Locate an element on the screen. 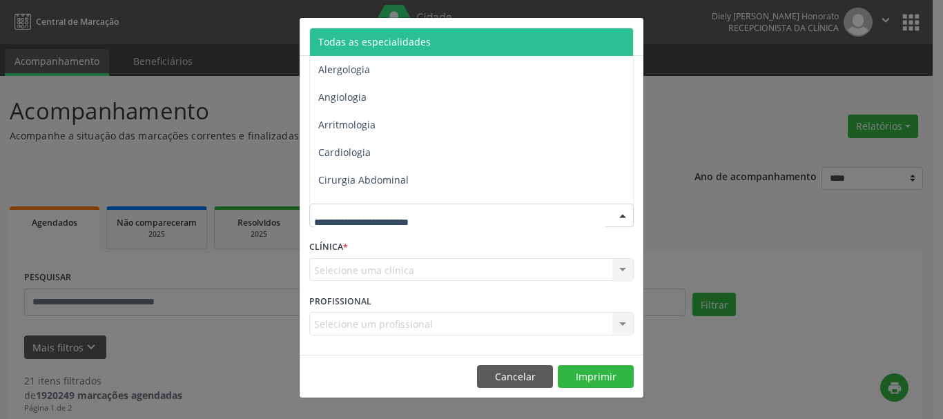 This screenshot has width=943, height=419. h5: Relatório de agendamentos is located at coordinates (388, 37).